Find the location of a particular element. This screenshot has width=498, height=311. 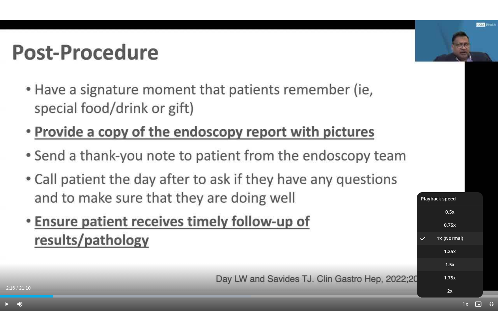

span: 1.25x is located at coordinates (450, 252).